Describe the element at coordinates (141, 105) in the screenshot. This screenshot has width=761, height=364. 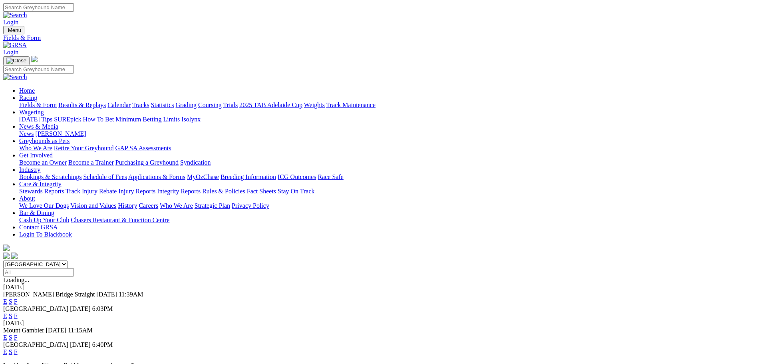
I see `a: Tracks` at that location.